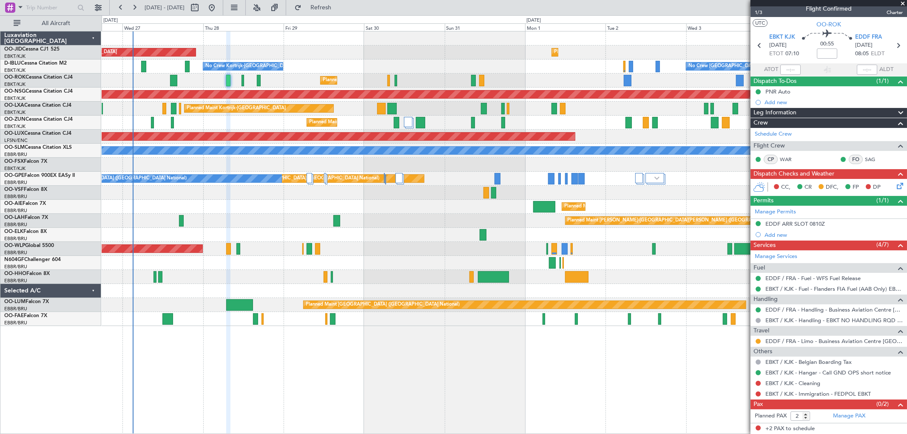 This screenshot has width=907, height=434. Describe the element at coordinates (827, 44) in the screenshot. I see `span: 00:55` at that location.